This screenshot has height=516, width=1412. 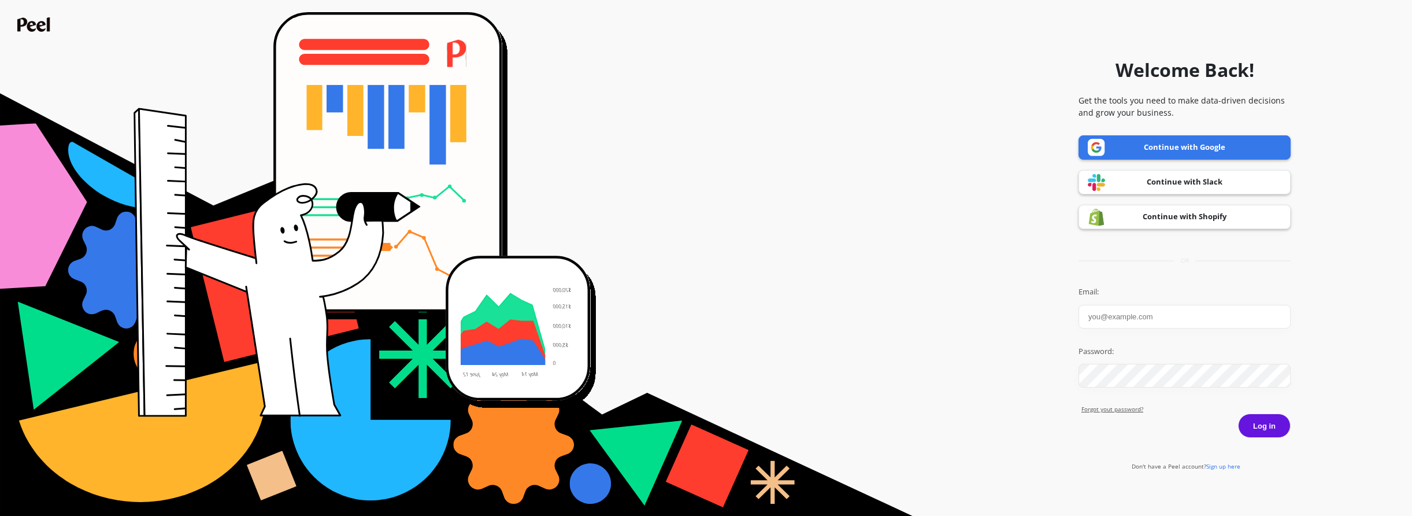 I want to click on div: or, so click(x=1184, y=260).